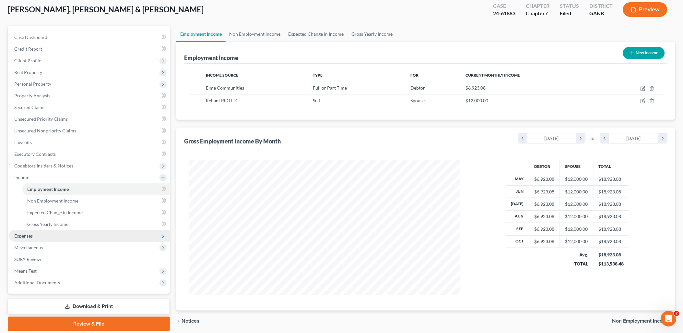  I want to click on span: Income Source, so click(222, 75).